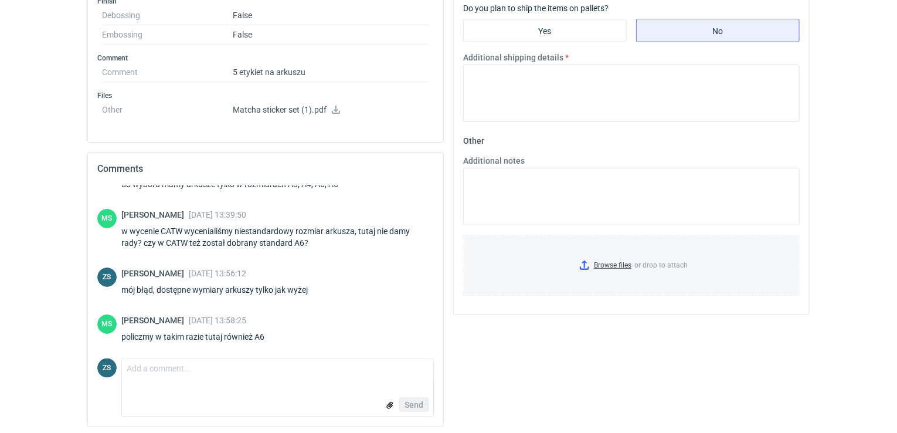  What do you see at coordinates (222, 290) in the screenshot?
I see `div: mój błąd, dostępne wymiary arkuszy tylko jak wyżej` at bounding box center [222, 290].